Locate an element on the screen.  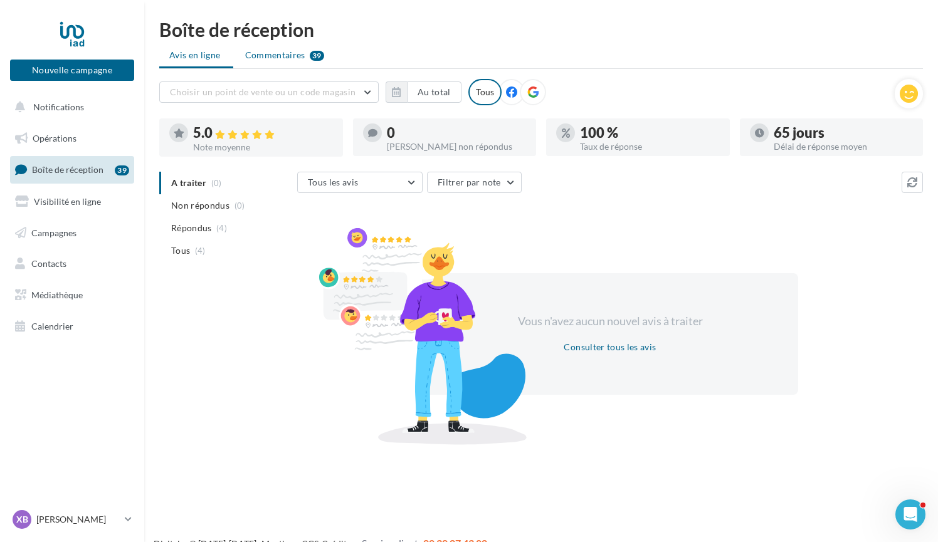
div: 100 % is located at coordinates (649, 133).